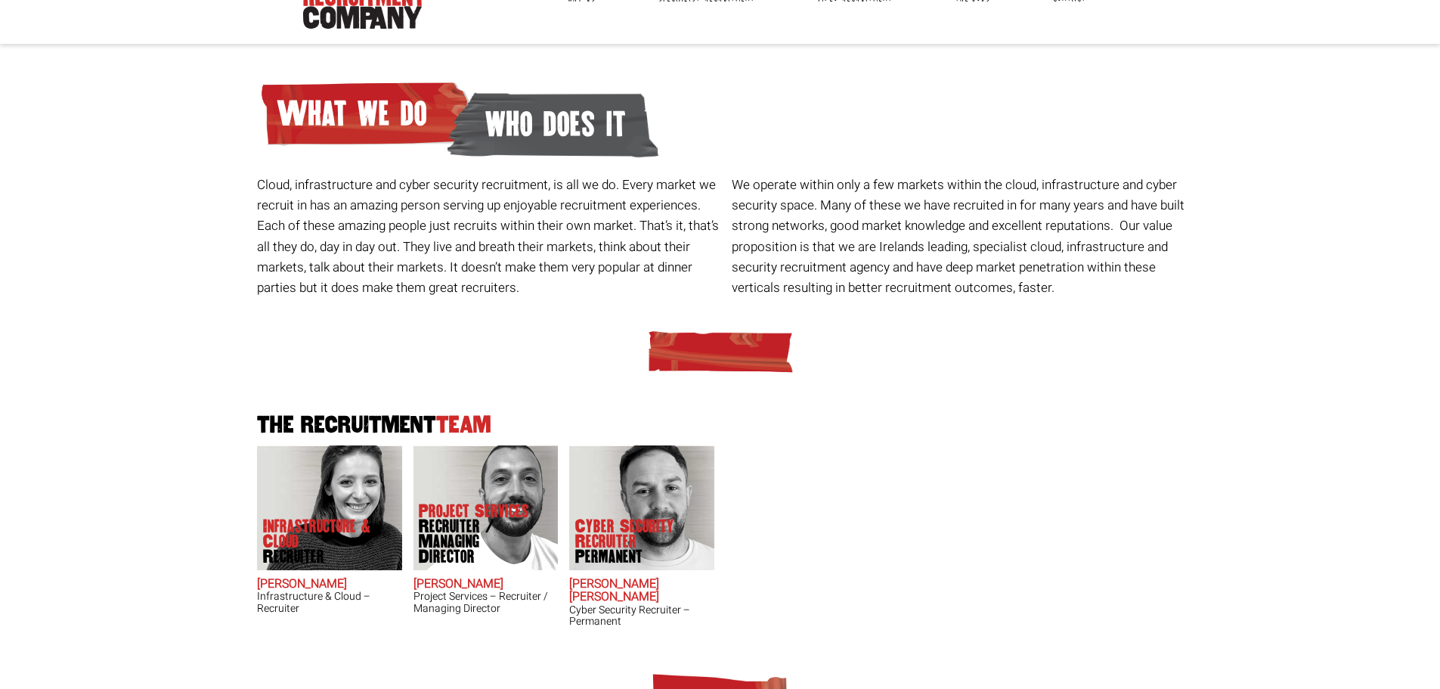  Describe the element at coordinates (463, 424) in the screenshot. I see `span: Team` at that location.